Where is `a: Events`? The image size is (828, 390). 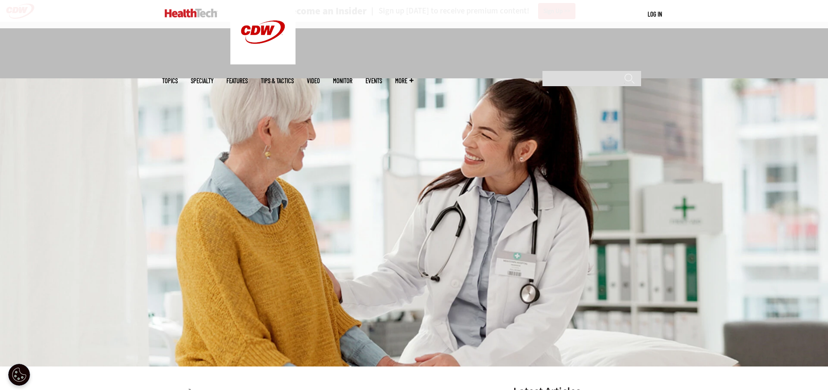 a: Events is located at coordinates (374, 80).